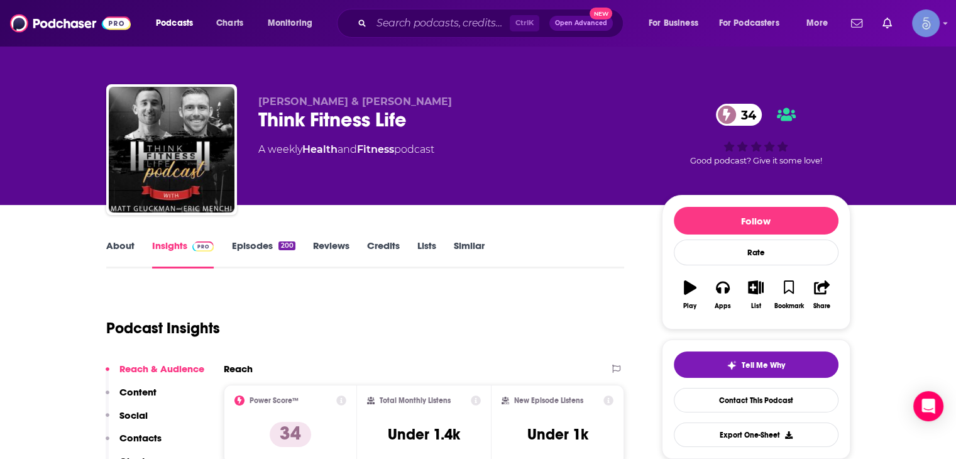  Describe the element at coordinates (788, 306) in the screenshot. I see `div: Bookmark` at that location.